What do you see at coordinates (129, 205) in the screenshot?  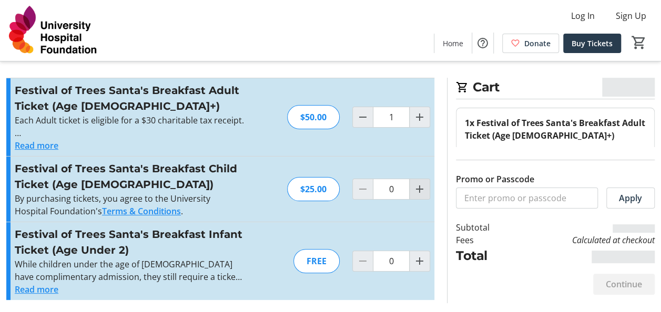 I see `p: By purchasing tickets, you agree to the University Hospital Foundation's .` at bounding box center [129, 205].